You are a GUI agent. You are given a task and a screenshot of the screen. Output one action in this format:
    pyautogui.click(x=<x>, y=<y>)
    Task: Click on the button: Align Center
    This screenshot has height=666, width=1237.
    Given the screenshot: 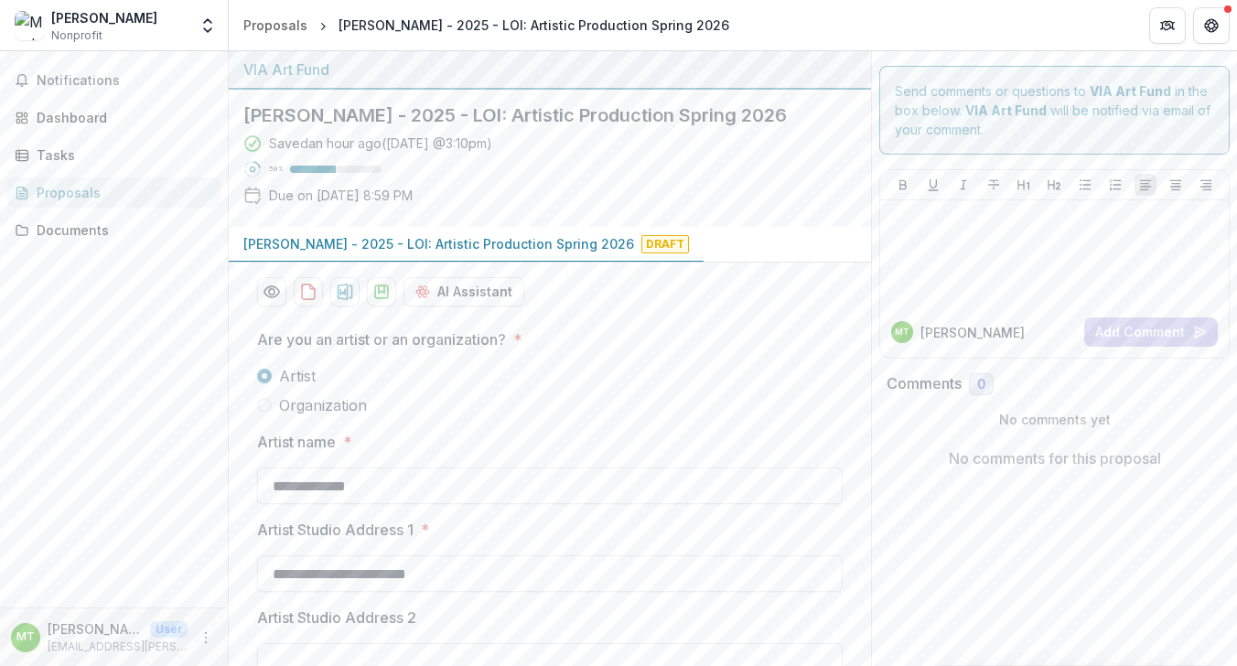 What is the action you would take?
    pyautogui.click(x=1175, y=185)
    